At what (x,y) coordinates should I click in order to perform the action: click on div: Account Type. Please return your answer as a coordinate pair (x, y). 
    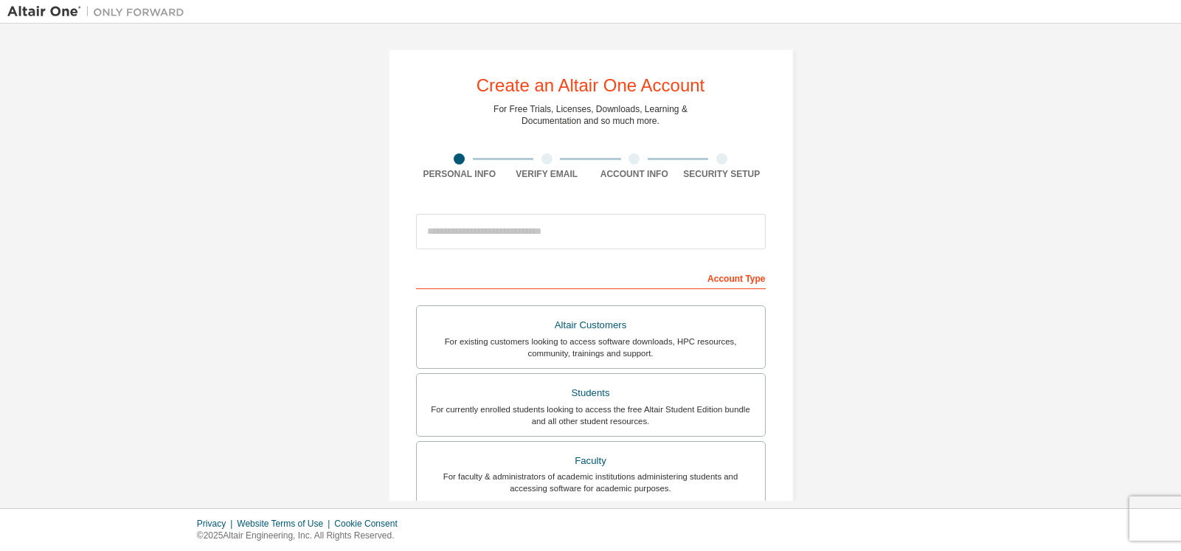
    Looking at the image, I should click on (591, 277).